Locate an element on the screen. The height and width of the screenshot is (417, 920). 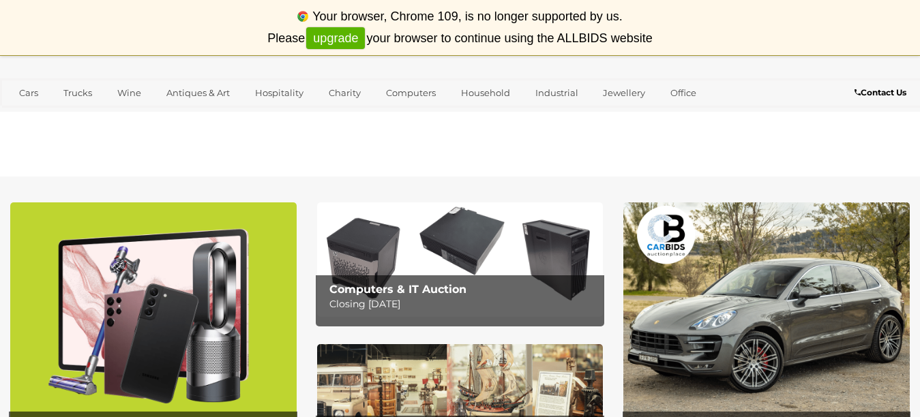
a: Hospitality is located at coordinates (279, 93).